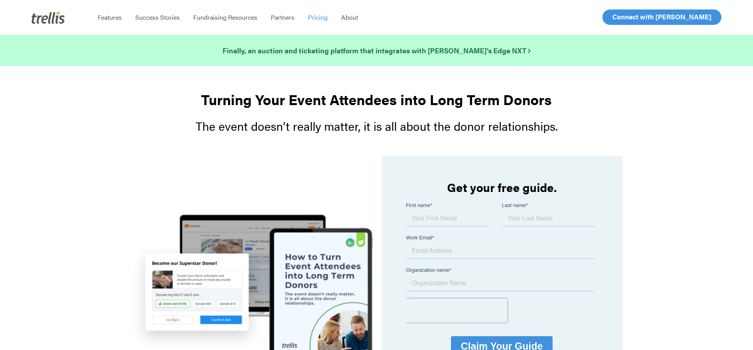  I want to click on span: About, so click(350, 17).